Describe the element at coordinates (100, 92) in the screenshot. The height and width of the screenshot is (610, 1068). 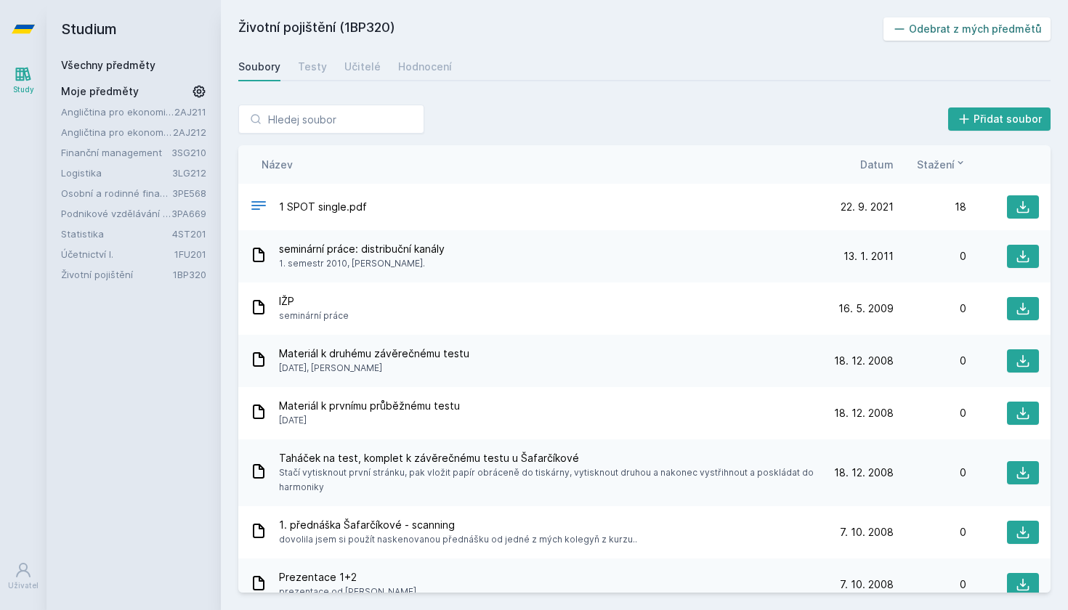
I see `span: Moje předměty` at that location.